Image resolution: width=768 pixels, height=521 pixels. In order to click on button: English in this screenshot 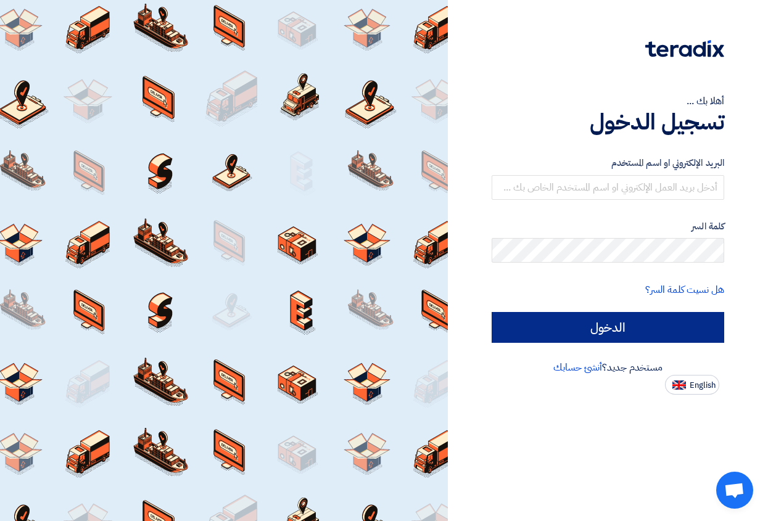, I will do `click(692, 385)`.